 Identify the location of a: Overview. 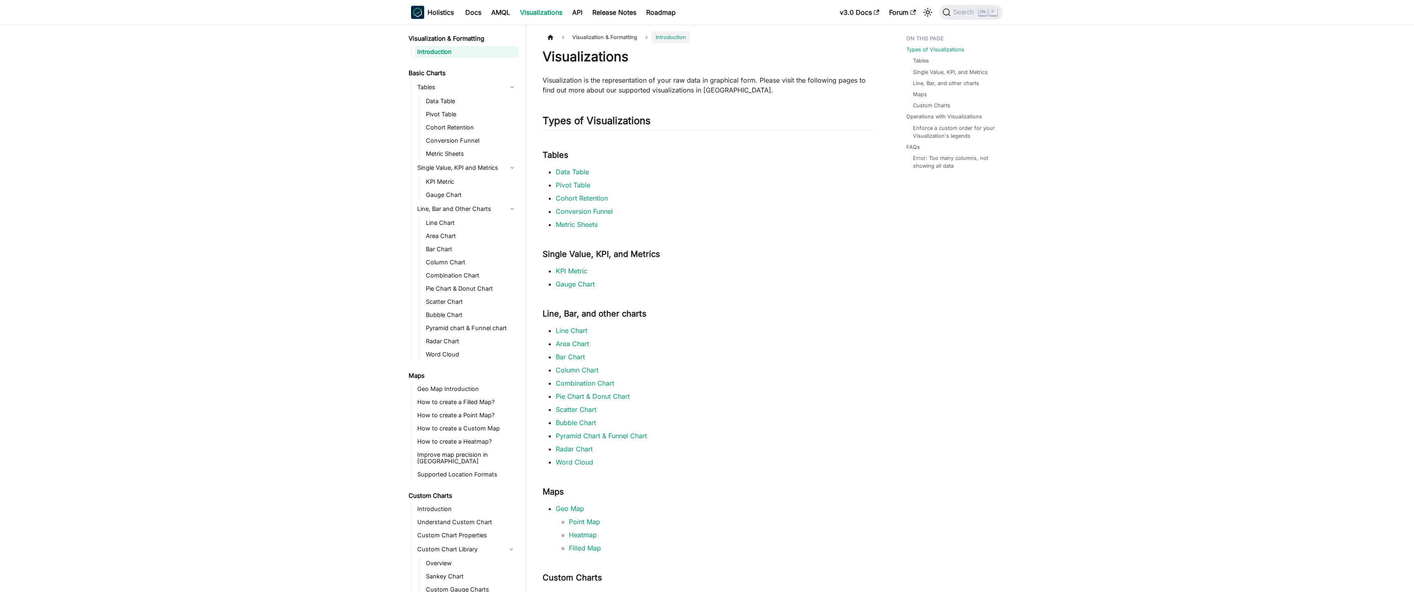
(471, 563).